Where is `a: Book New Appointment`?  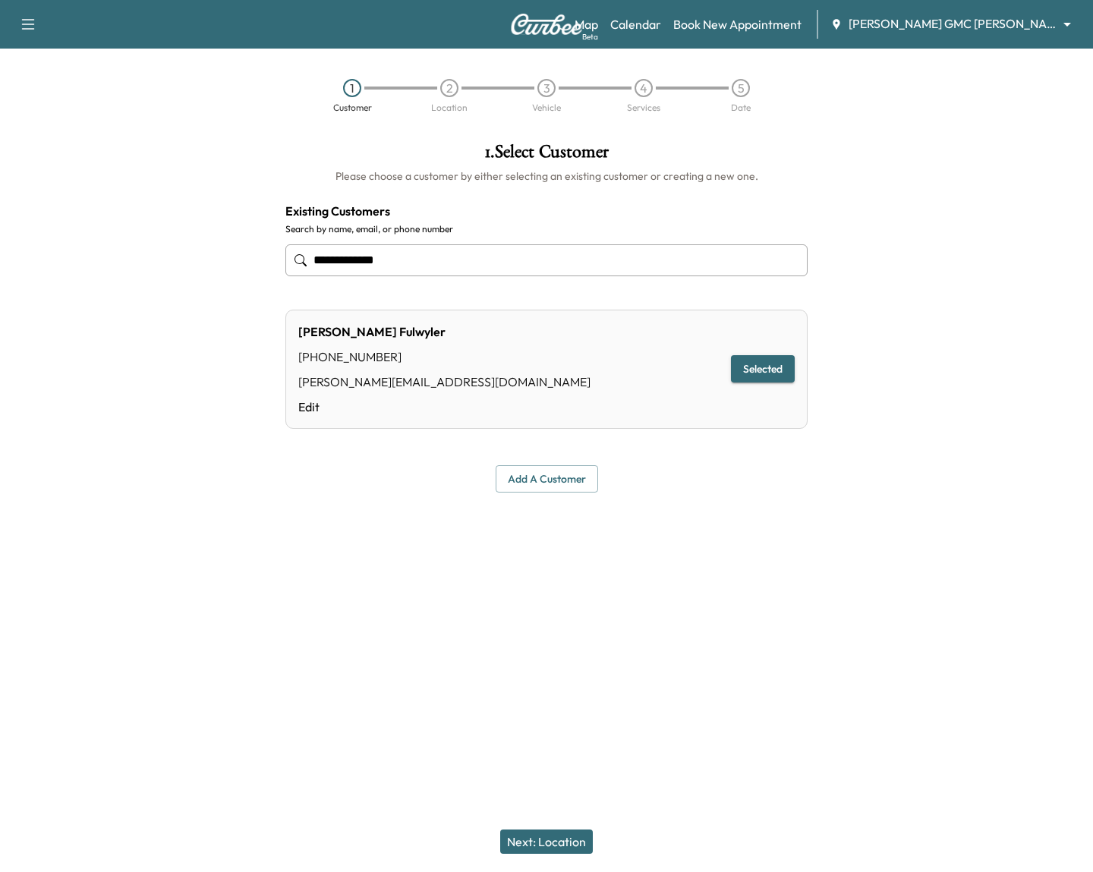
a: Book New Appointment is located at coordinates (737, 24).